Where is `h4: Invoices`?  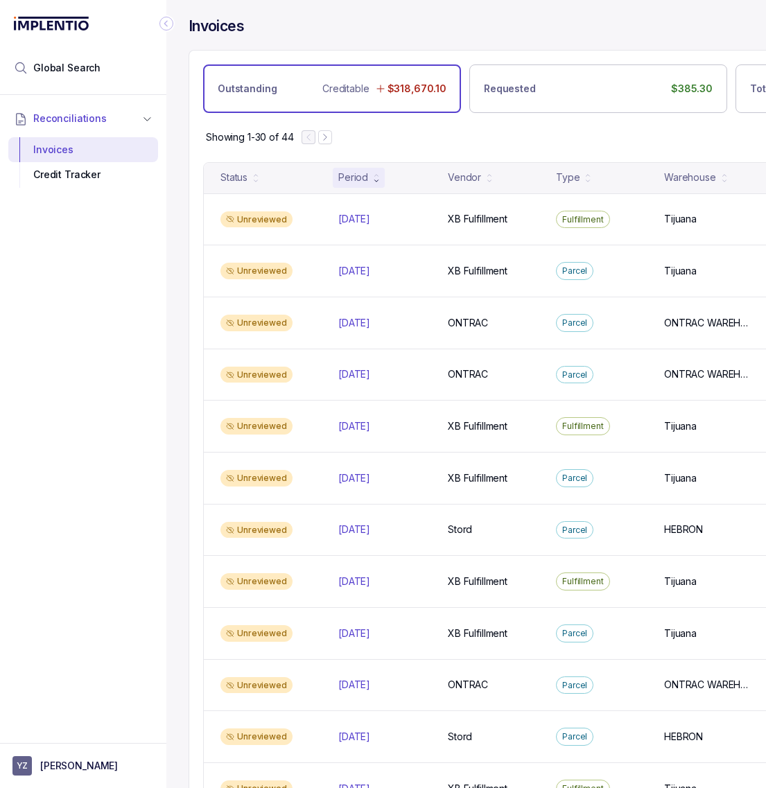 h4: Invoices is located at coordinates (216, 26).